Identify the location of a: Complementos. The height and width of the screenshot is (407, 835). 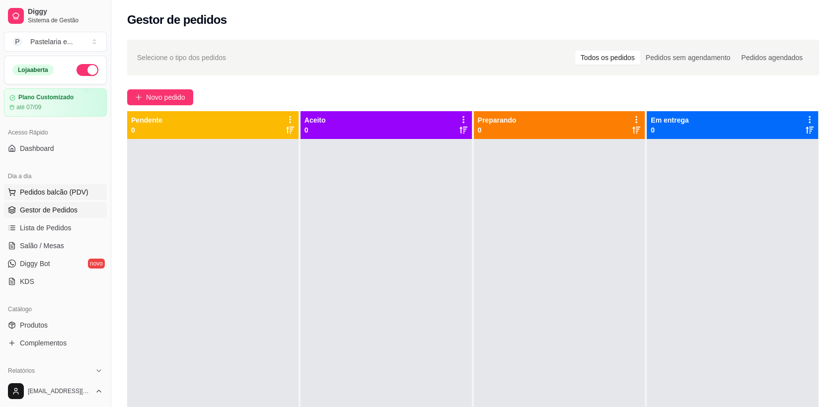
(55, 343).